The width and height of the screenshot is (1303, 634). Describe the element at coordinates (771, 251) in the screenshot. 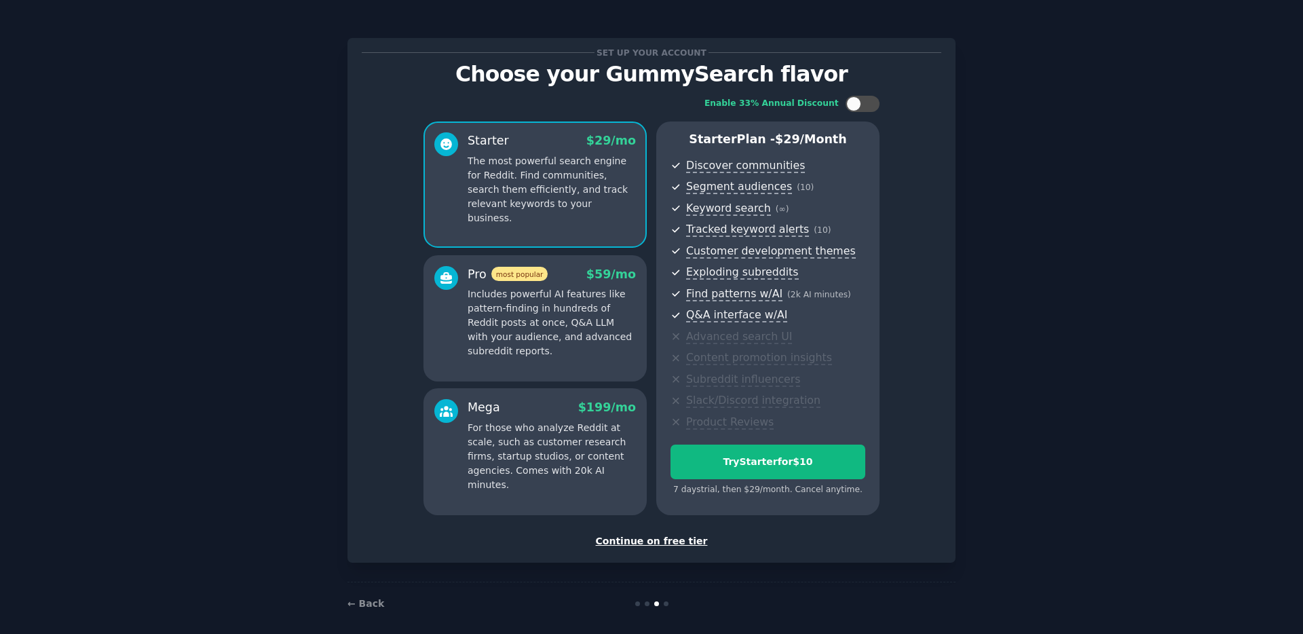

I see `span: Customer development themes` at that location.